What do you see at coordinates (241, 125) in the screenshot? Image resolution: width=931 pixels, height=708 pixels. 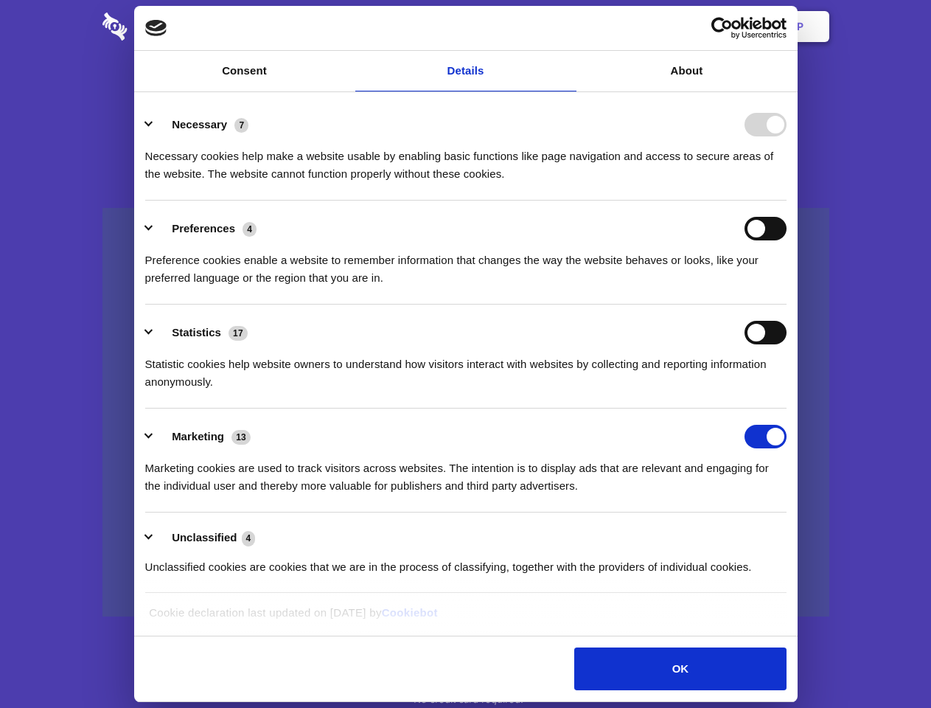 I see `span: 7` at bounding box center [241, 125].